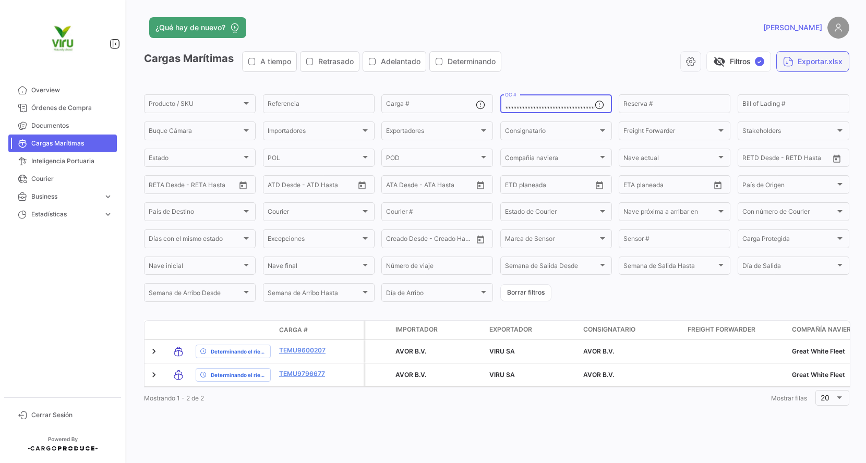 This screenshot has height=463, width=866. Describe the element at coordinates (314, 240) in the screenshot. I see `span: Excepciones` at that location.